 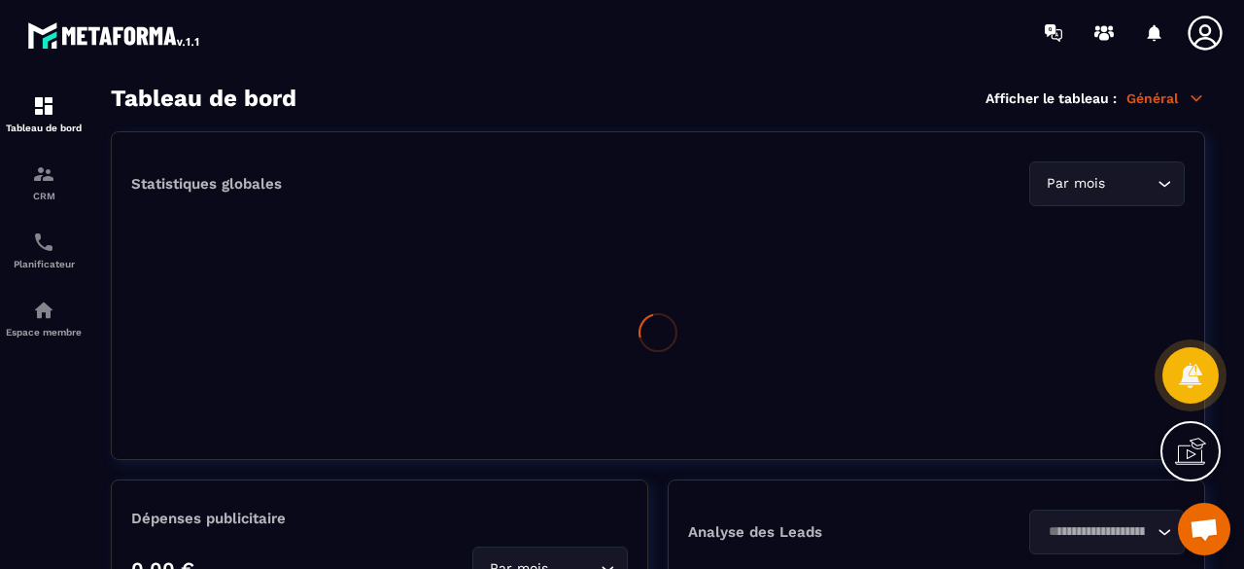 What do you see at coordinates (206, 184) in the screenshot?
I see `p: Statistiques globales` at bounding box center [206, 184].